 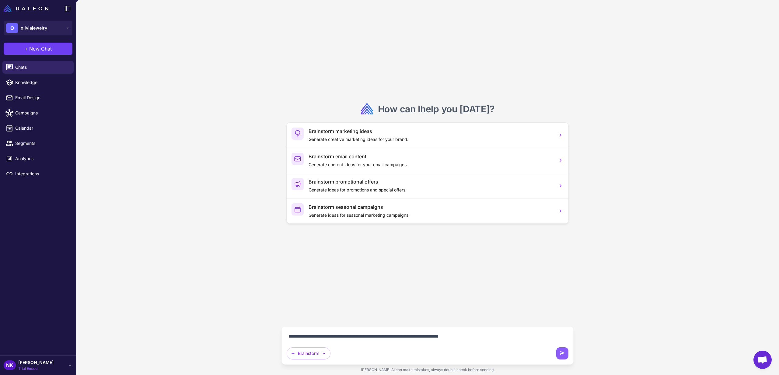 I want to click on h2: How can I ?, so click(x=436, y=109).